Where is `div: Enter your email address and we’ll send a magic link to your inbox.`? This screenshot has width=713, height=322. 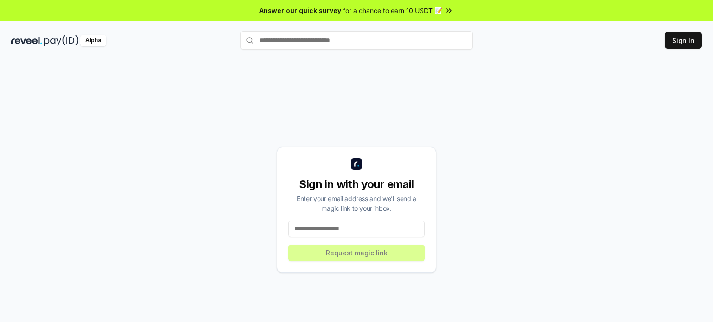 div: Enter your email address and we’ll send a magic link to your inbox. is located at coordinates (356, 204).